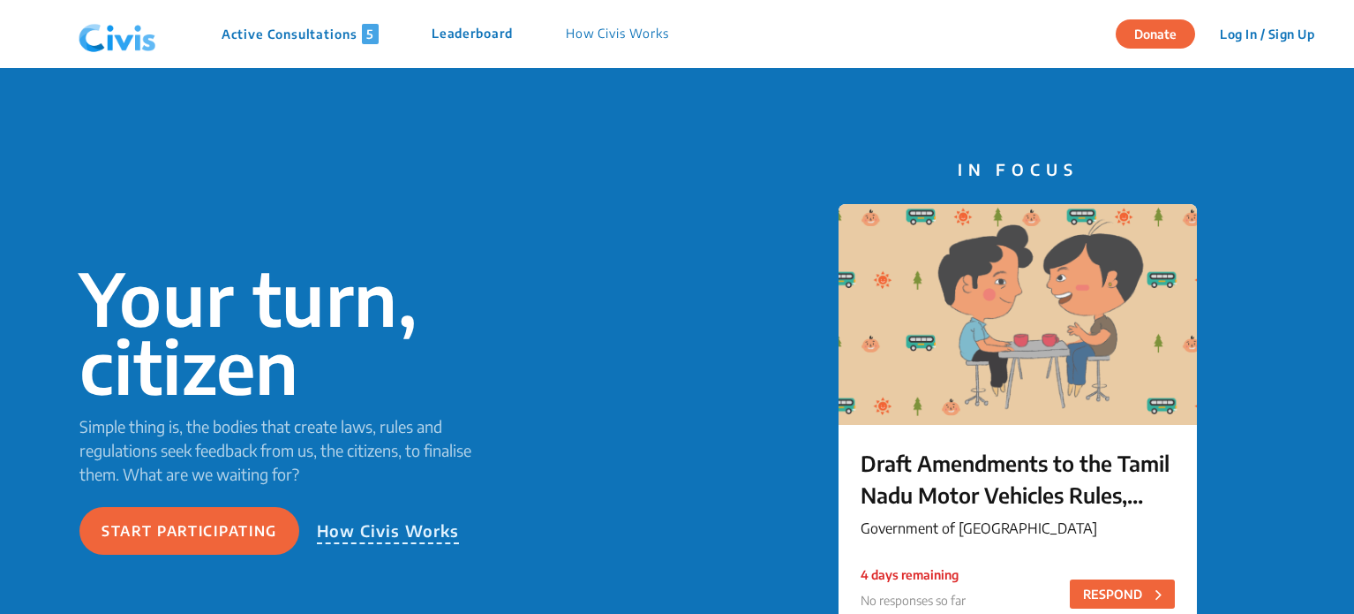 Image resolution: width=1354 pixels, height=614 pixels. What do you see at coordinates (1156, 34) in the screenshot?
I see `button: Donate` at bounding box center [1156, 34].